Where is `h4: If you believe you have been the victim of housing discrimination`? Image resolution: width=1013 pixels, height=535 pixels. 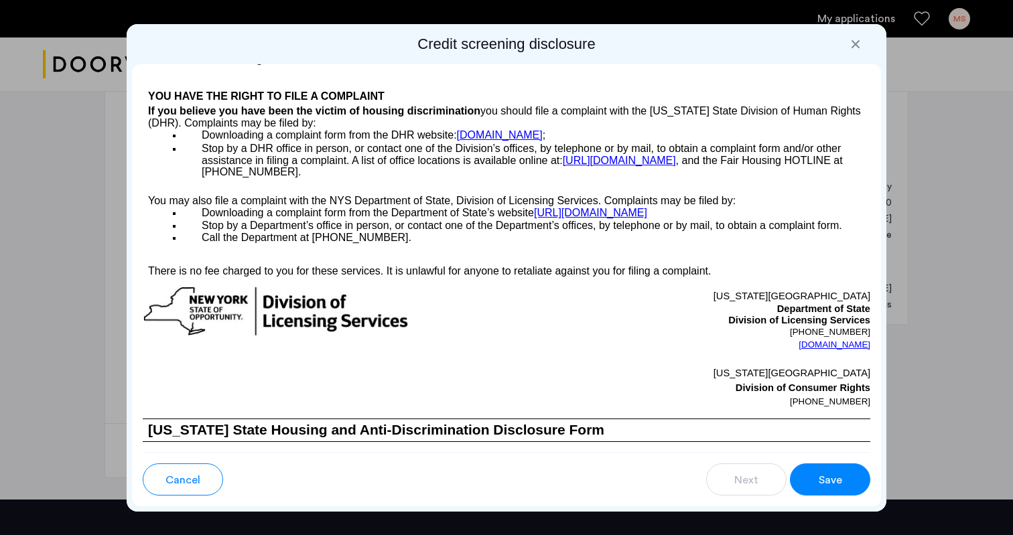
h4: If you believe you have been the victim of housing discrimination is located at coordinates (507, 117).